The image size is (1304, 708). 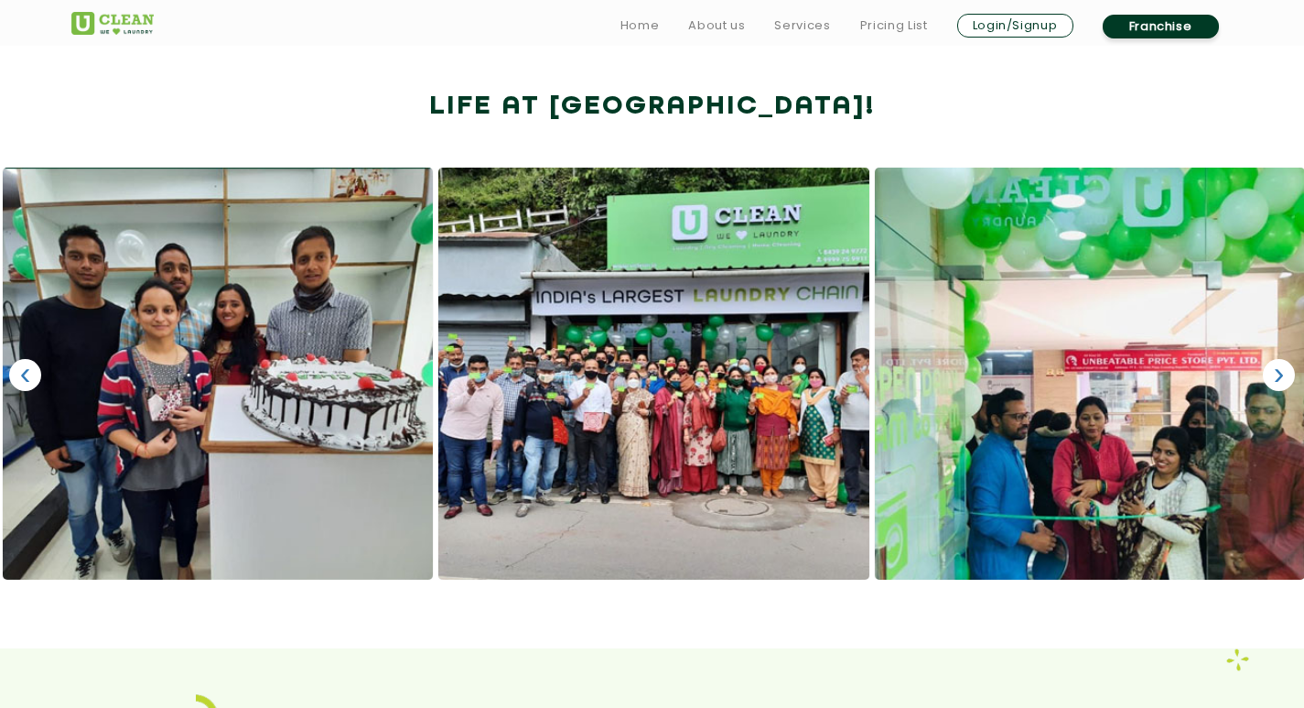 I want to click on a: Services, so click(x=802, y=26).